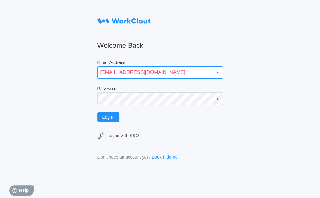 The height and width of the screenshot is (198, 320). What do you see at coordinates (160, 46) in the screenshot?
I see `h2: Welcome Back` at bounding box center [160, 46].